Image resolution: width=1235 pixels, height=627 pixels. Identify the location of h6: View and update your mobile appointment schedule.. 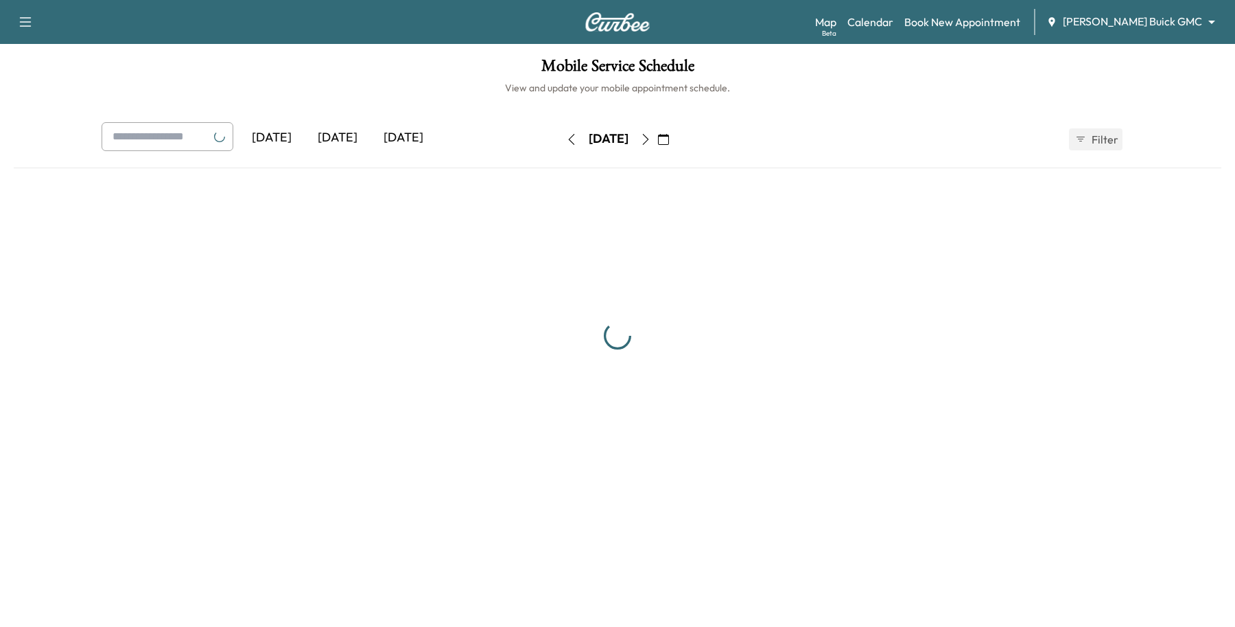
(618, 88).